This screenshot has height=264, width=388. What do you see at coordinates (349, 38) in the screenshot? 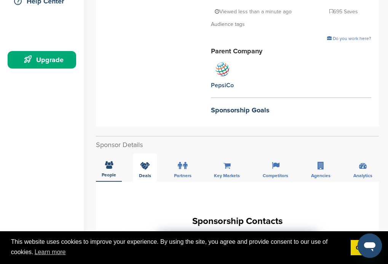
I see `a: Do you work here?` at bounding box center [349, 38].